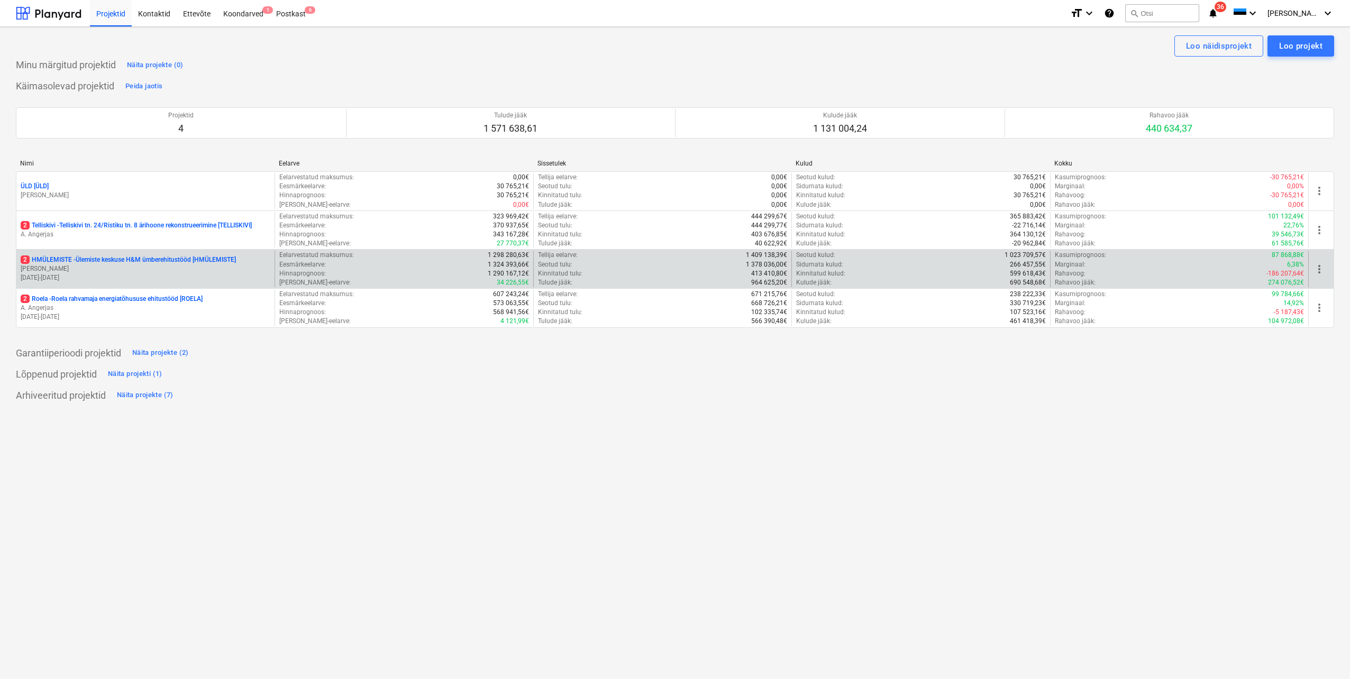 This screenshot has width=1350, height=679. What do you see at coordinates (769, 321) in the screenshot?
I see `p: 566 390,48€` at bounding box center [769, 321].